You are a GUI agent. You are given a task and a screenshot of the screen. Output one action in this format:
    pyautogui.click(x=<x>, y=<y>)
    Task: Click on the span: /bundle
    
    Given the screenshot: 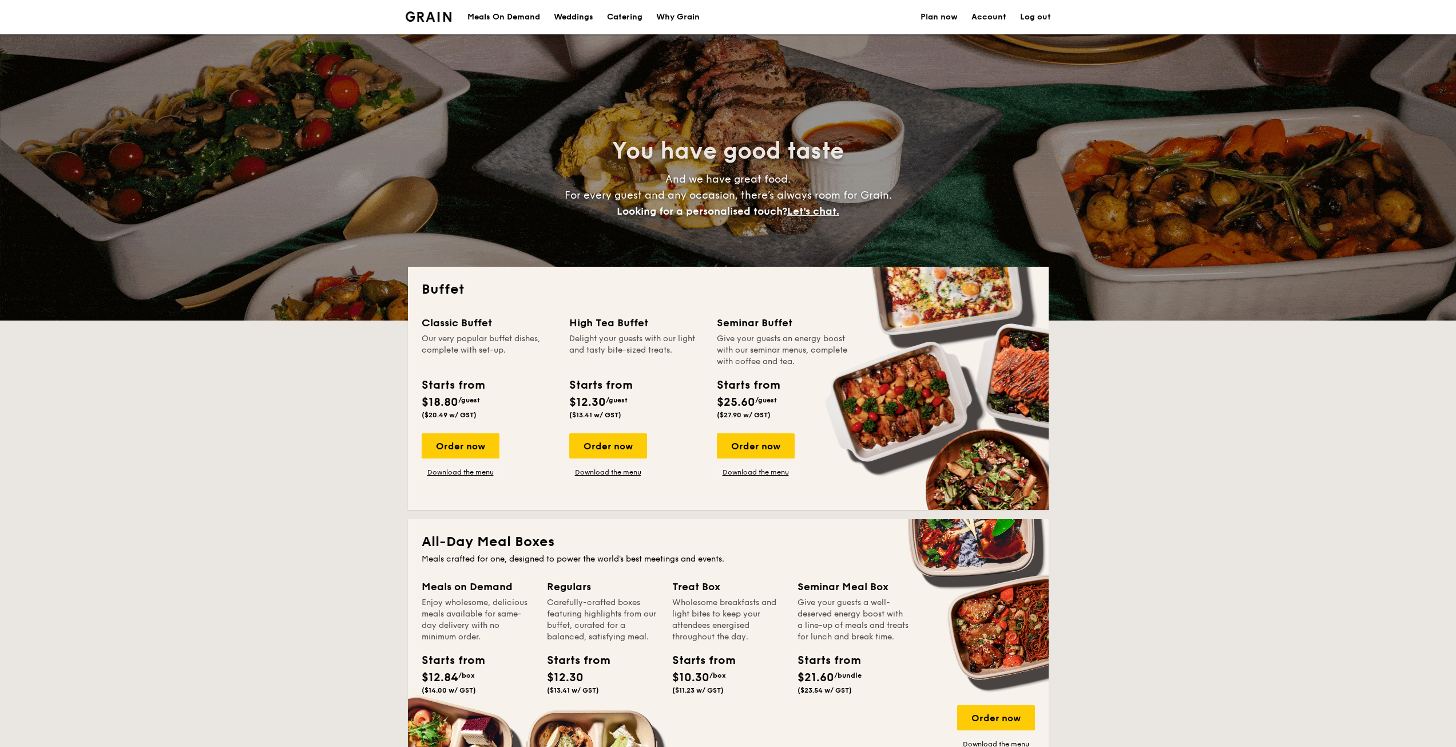 What is the action you would take?
    pyautogui.click(x=848, y=675)
    